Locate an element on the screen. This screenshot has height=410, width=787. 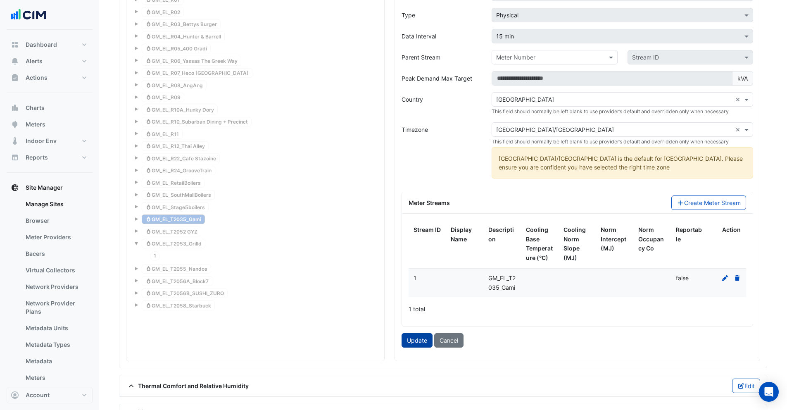
button: Alerts is located at coordinates (50, 61).